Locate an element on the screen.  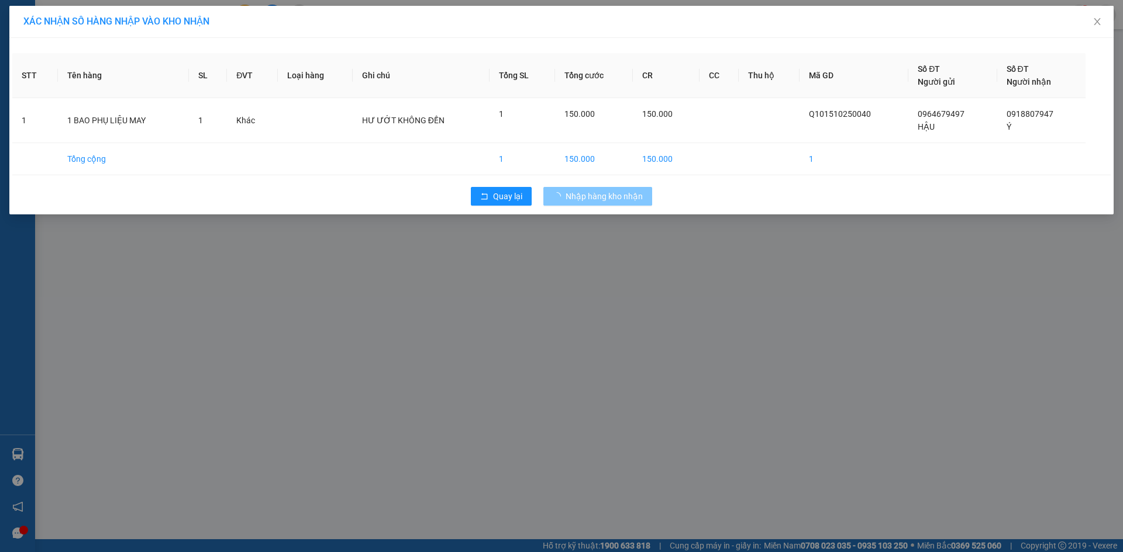
span: Người nhận is located at coordinates (1028, 82).